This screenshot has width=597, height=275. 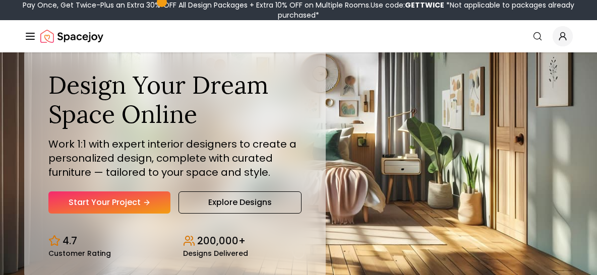 I want to click on img: Spacejoy Logo, so click(x=72, y=36).